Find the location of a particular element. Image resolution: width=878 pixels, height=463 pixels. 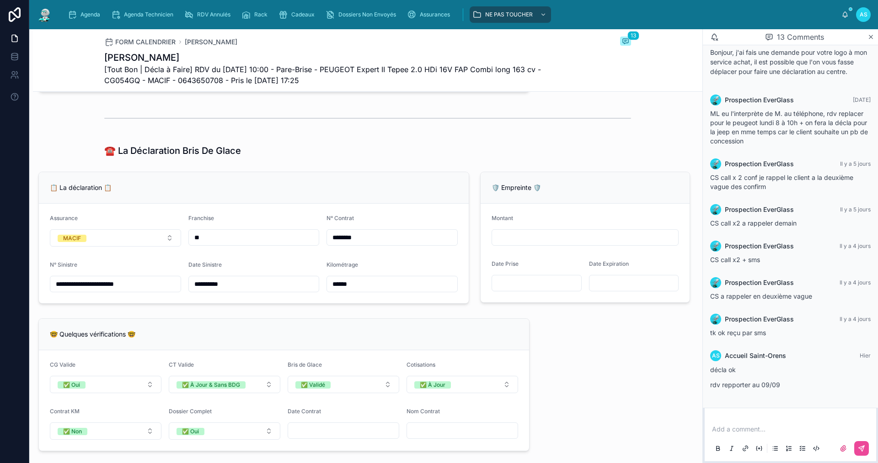

div: MACIF is located at coordinates (72, 239).